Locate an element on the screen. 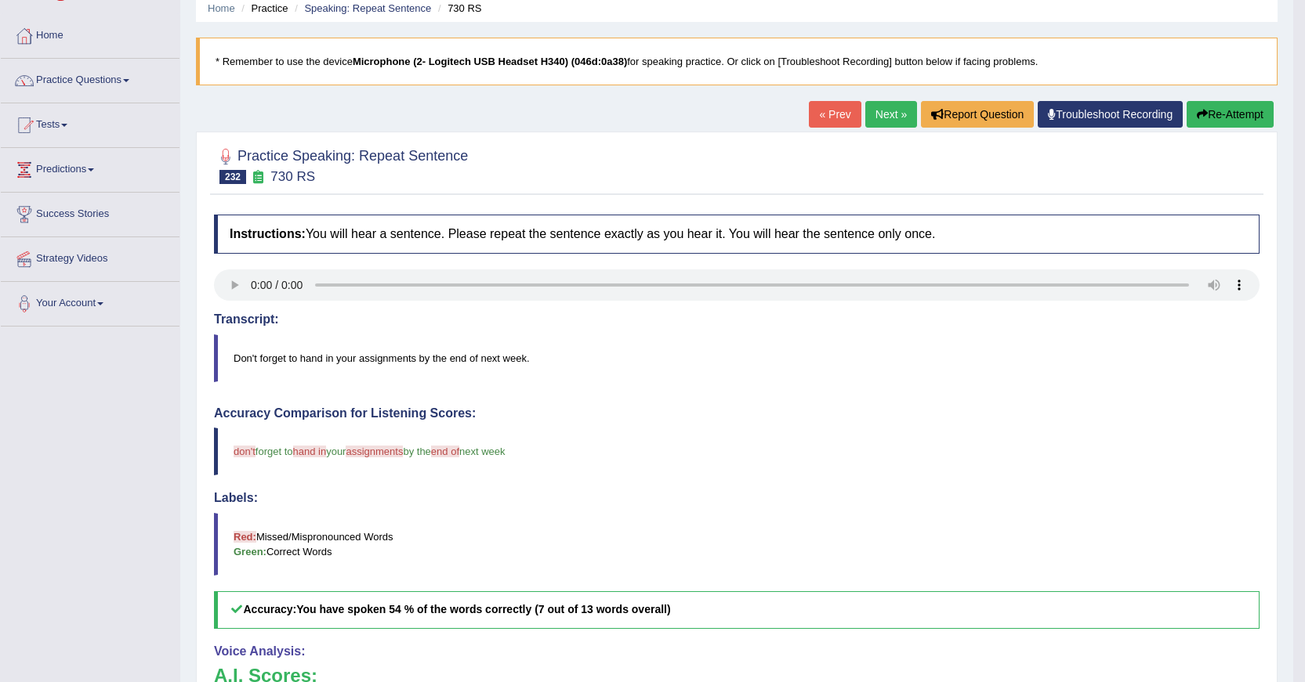 The height and width of the screenshot is (682, 1305). span: your is located at coordinates (335, 451).